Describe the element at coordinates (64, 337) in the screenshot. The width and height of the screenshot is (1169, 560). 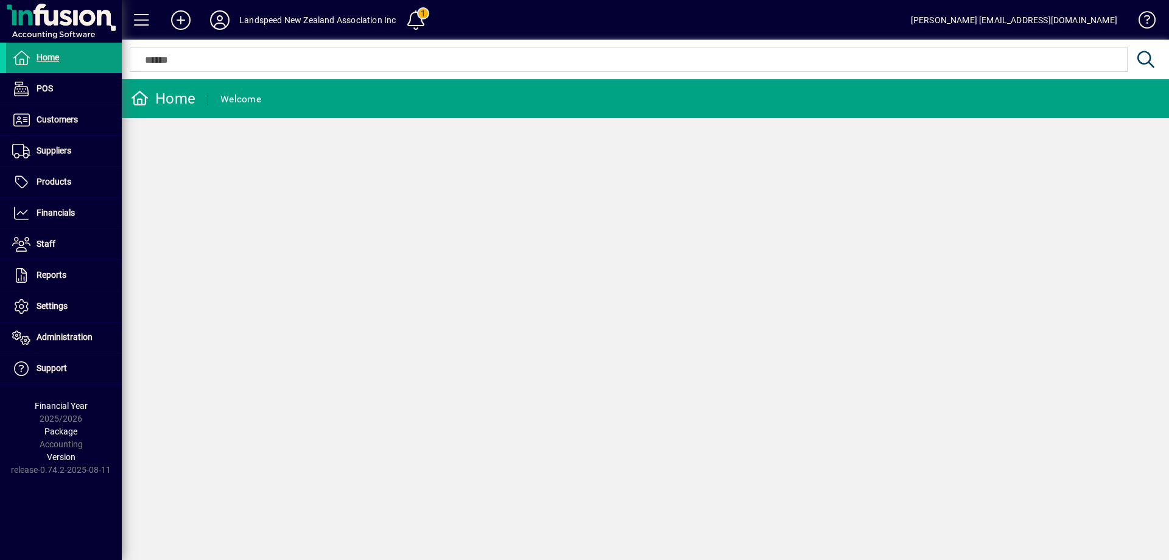
I see `a: Administration` at that location.